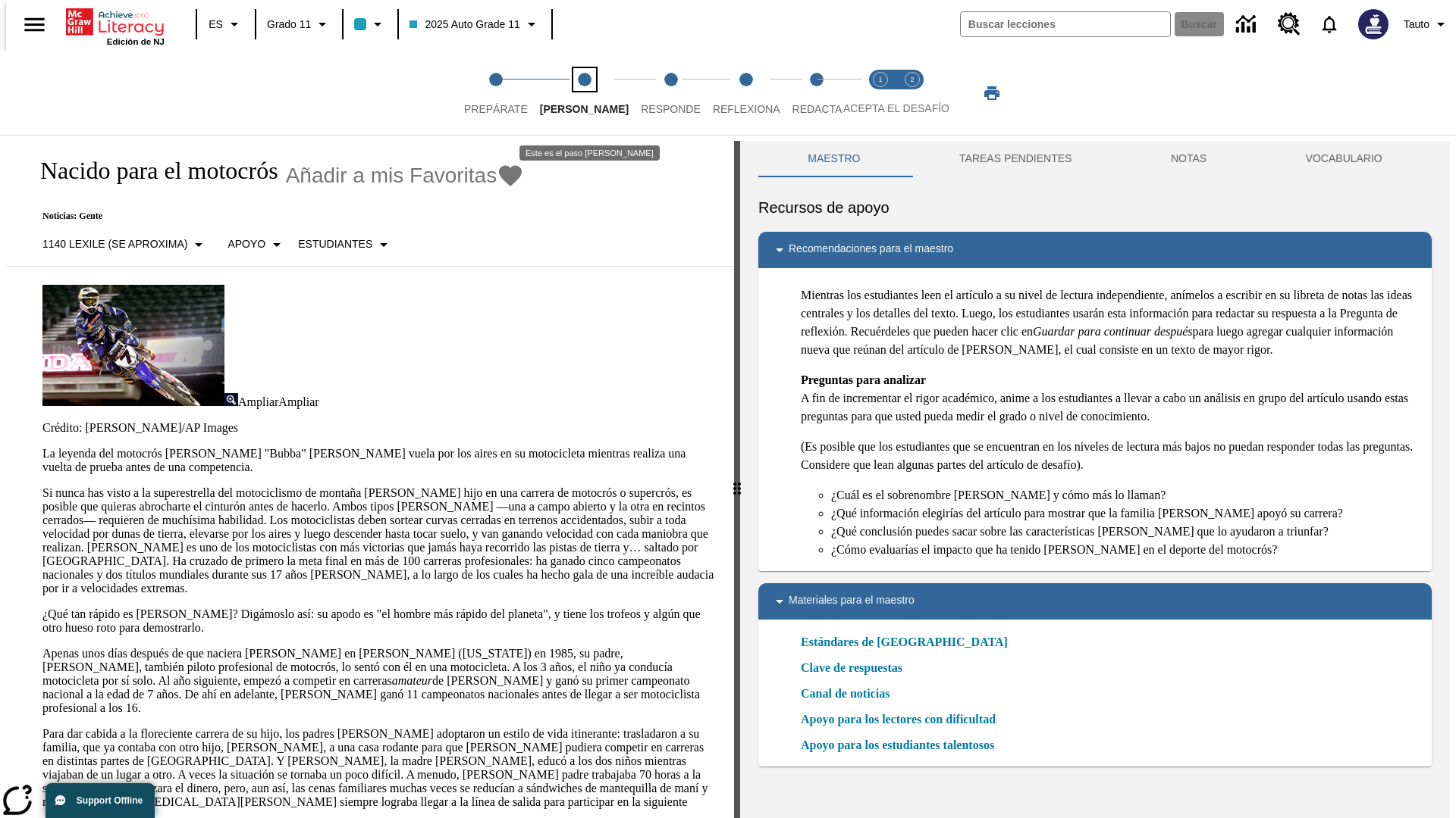  Describe the element at coordinates (880, 93) in the screenshot. I see `button: Acepta el desafío lee step 1 of 2` at that location.